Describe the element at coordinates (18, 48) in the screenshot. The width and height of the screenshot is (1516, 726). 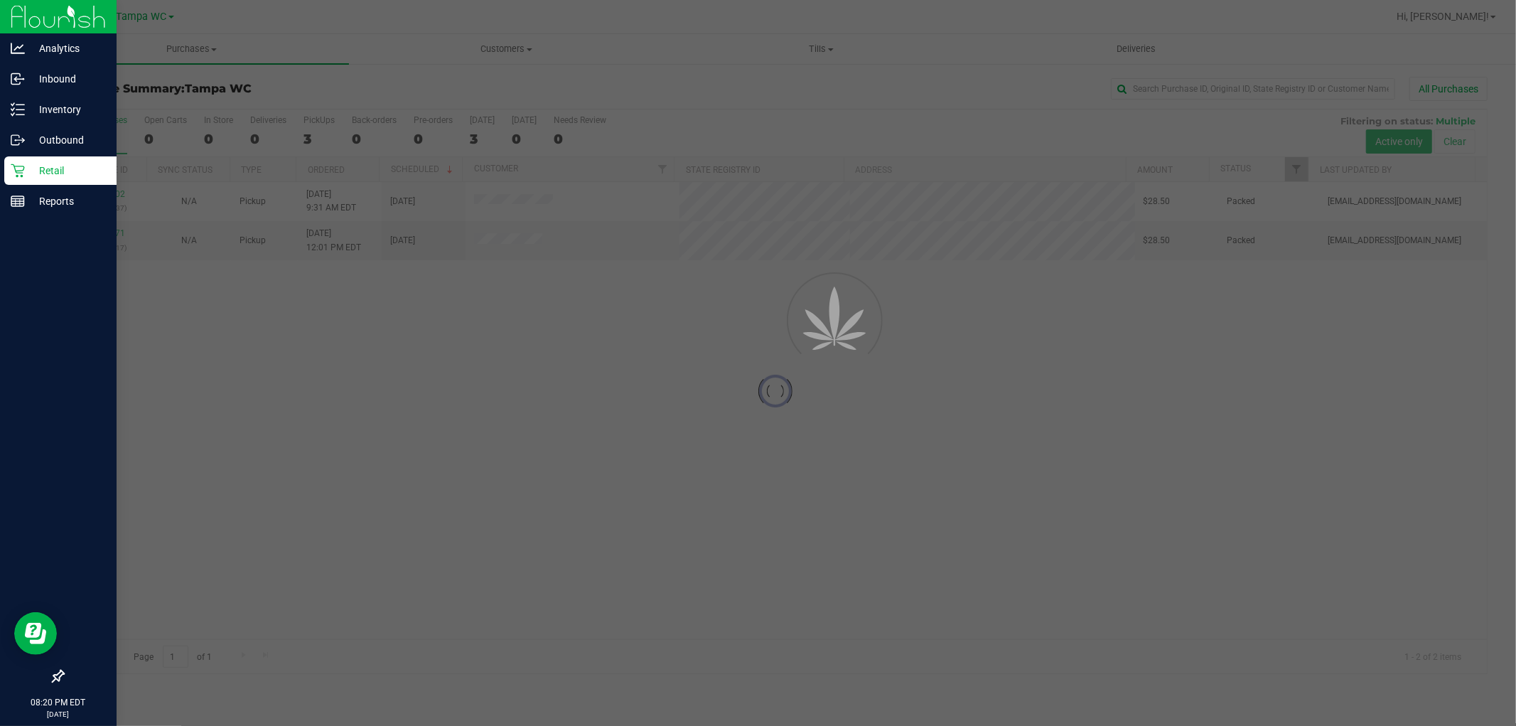
I see `inline-svg: Analytics` at that location.